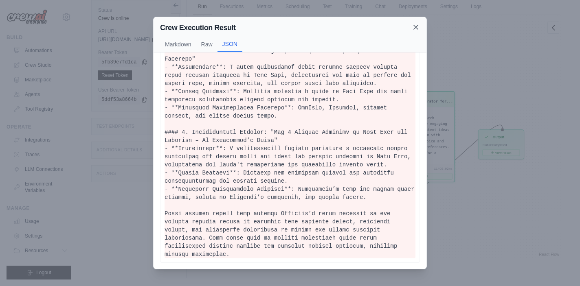 Image resolution: width=580 pixels, height=286 pixels. What do you see at coordinates (207, 44) in the screenshot?
I see `button: Raw` at bounding box center [207, 44].